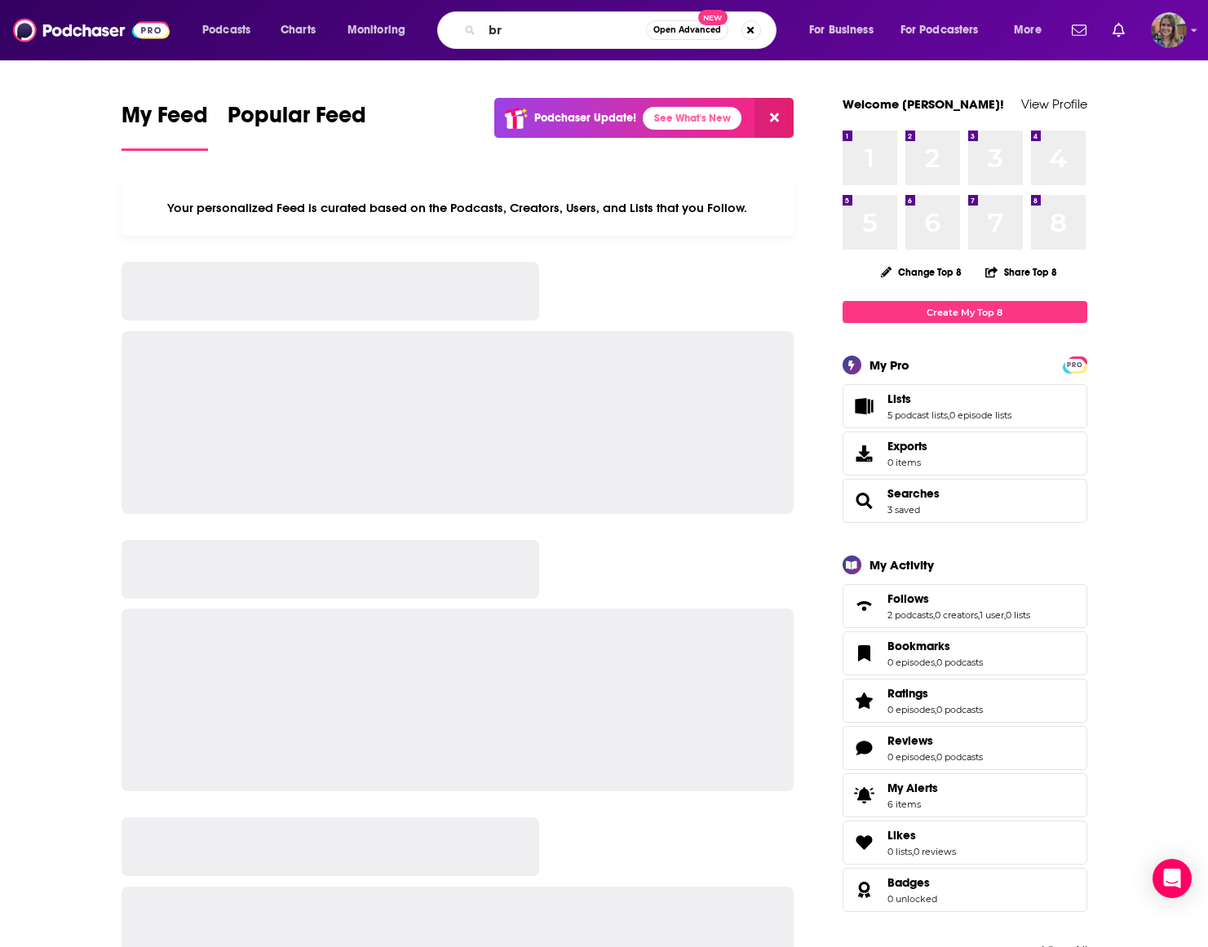  What do you see at coordinates (902, 565) in the screenshot?
I see `div: My Activity` at bounding box center [902, 565].